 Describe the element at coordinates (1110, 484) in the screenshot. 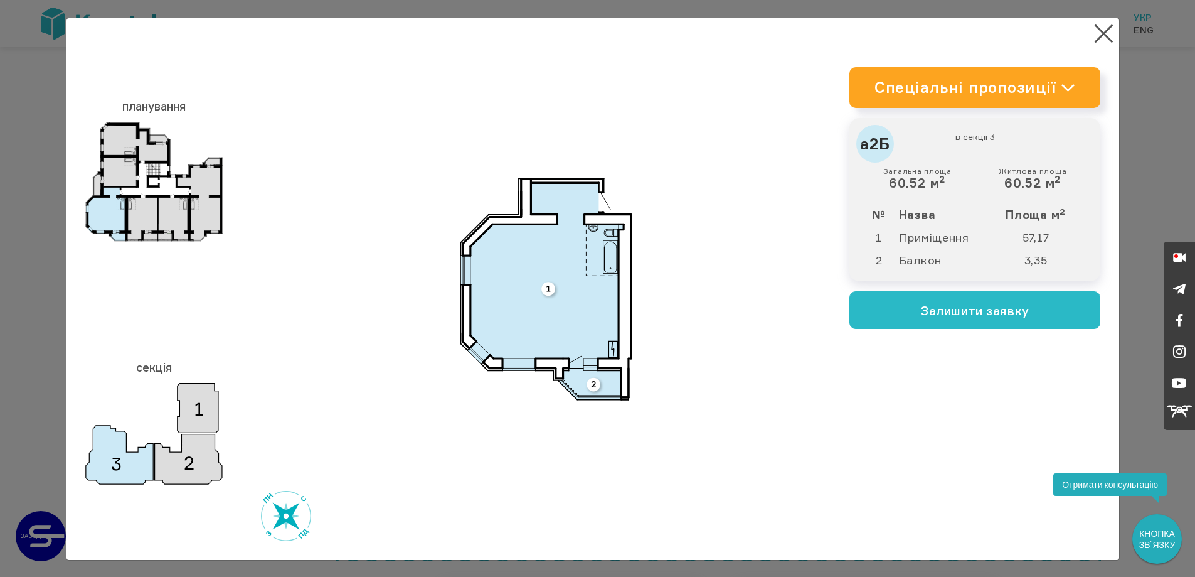

I see `div: Отримати консультацію` at that location.